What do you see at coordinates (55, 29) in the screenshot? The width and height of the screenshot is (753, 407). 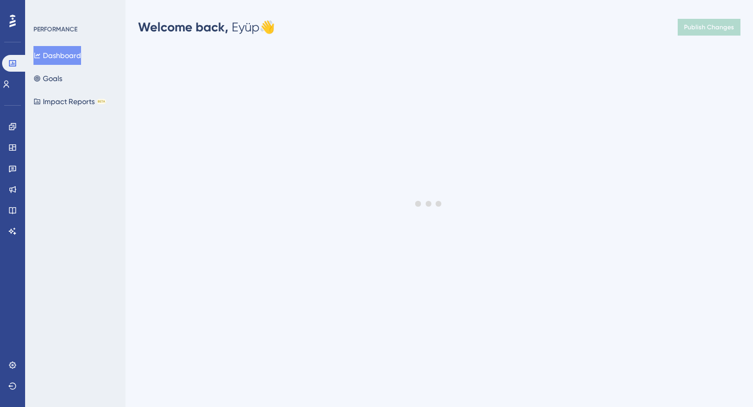 I see `div: PERFORMANCE` at bounding box center [55, 29].